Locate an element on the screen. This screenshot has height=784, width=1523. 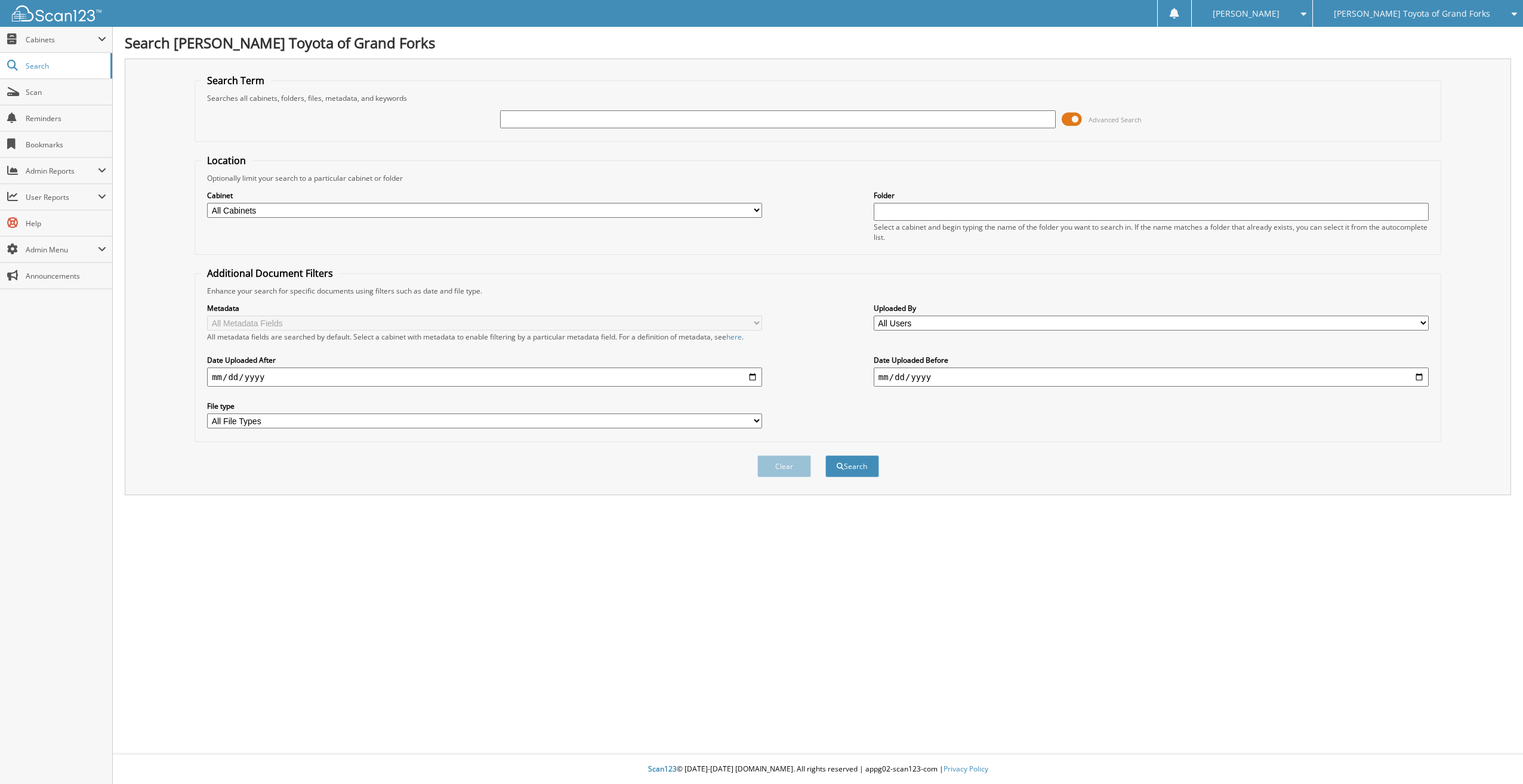
label: File type is located at coordinates (485, 405).